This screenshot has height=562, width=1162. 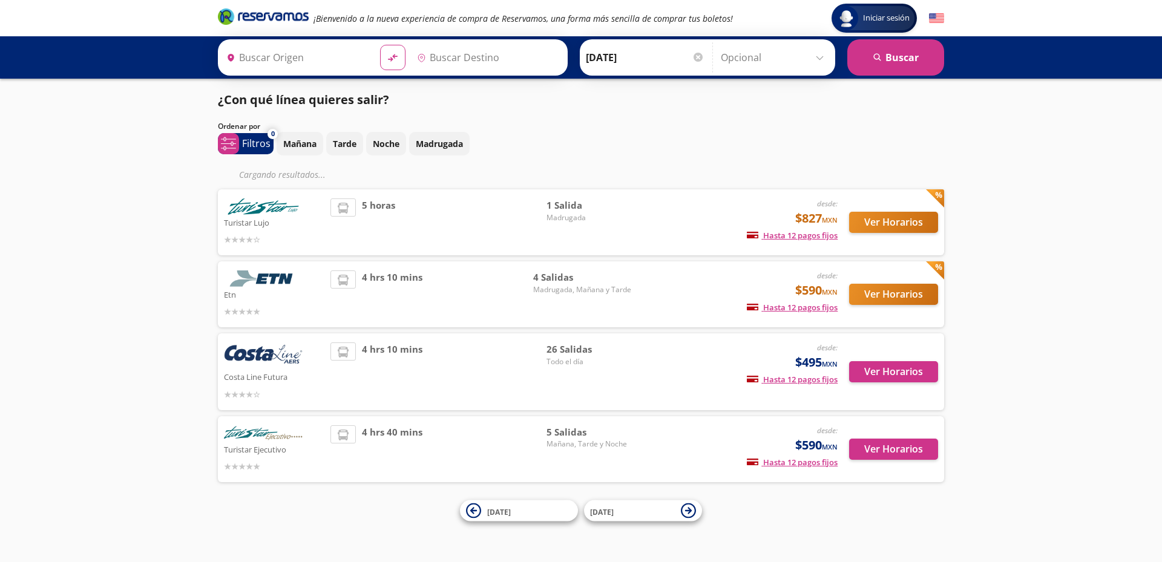 What do you see at coordinates (523, 18) in the screenshot?
I see `em: ¡Bienvenido a la nueva experiencia de compra de Reservamos, una forma más sencilla de comprar tus...` at bounding box center [523, 18].